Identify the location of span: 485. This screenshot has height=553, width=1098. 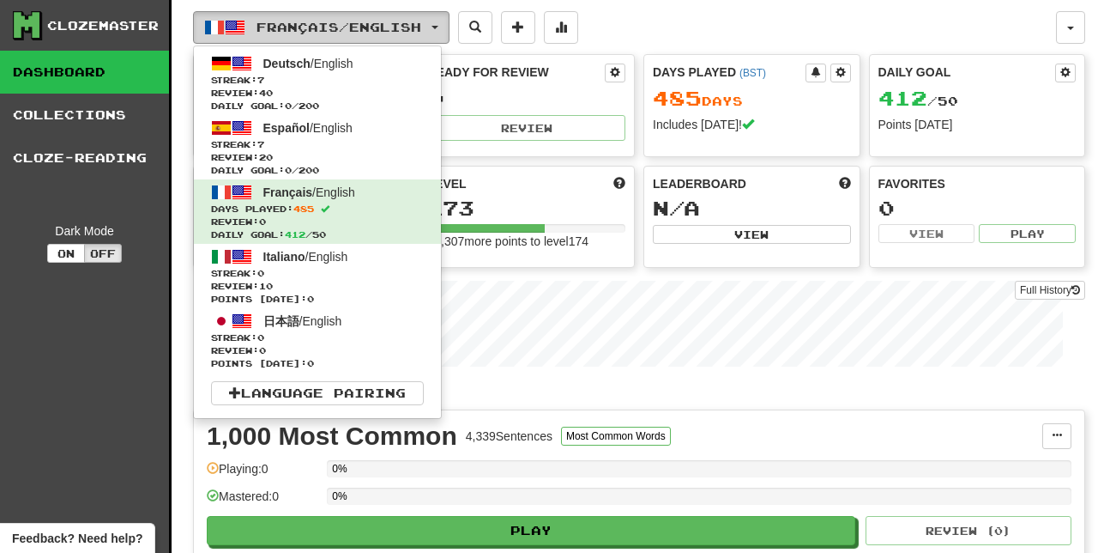
(304, 208).